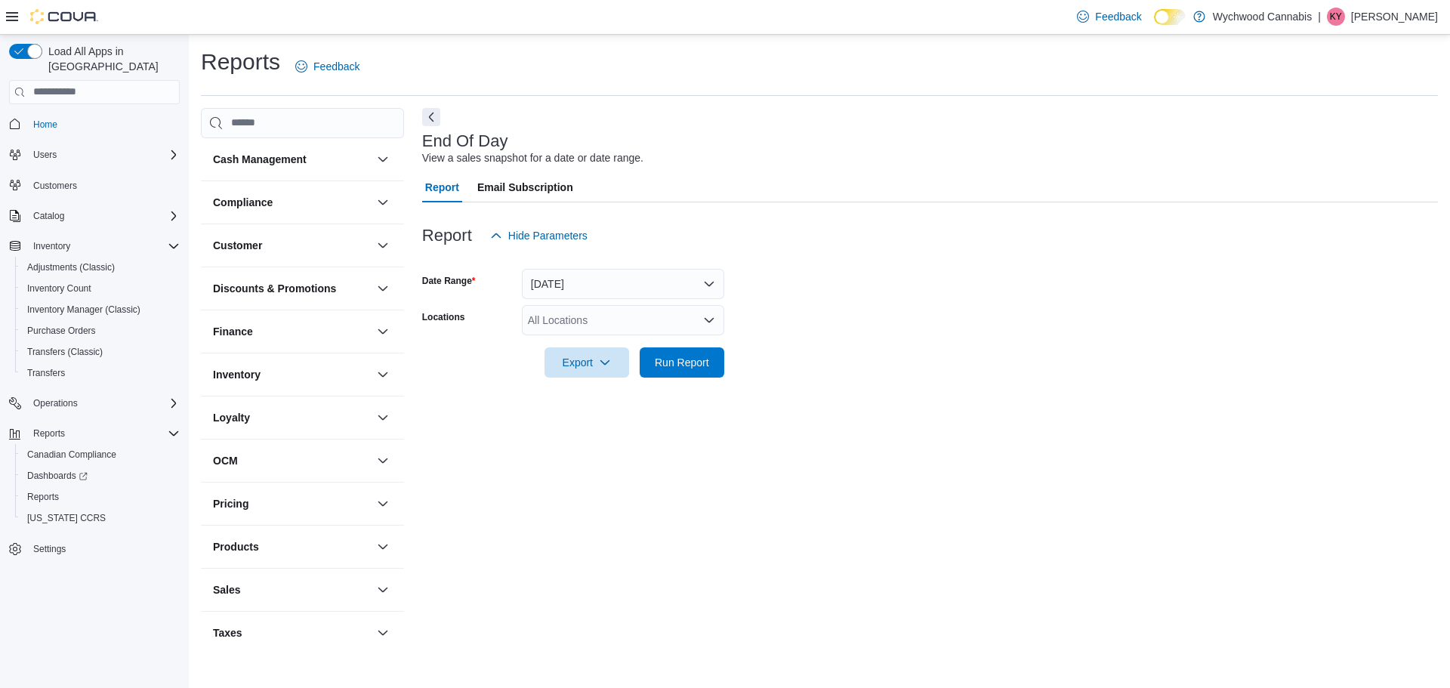 The image size is (1450, 688). What do you see at coordinates (274, 289) in the screenshot?
I see `h3: Discounts & Promotions` at bounding box center [274, 289].